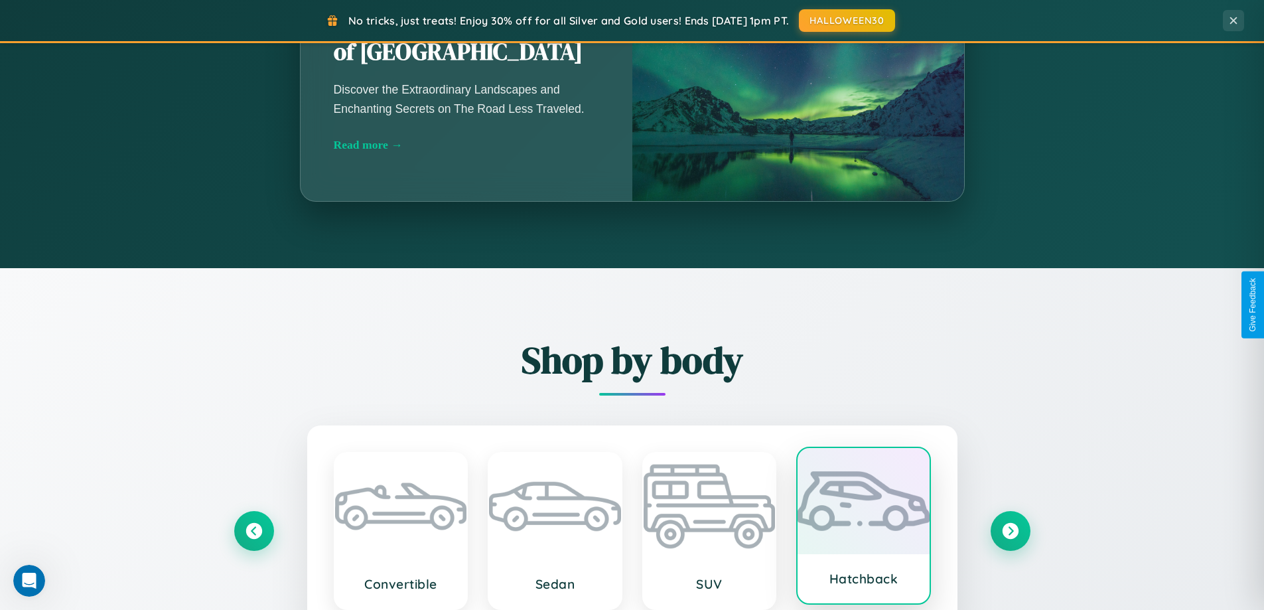 The height and width of the screenshot is (610, 1264). What do you see at coordinates (847, 21) in the screenshot?
I see `button: HALLOWEEN30` at bounding box center [847, 21].